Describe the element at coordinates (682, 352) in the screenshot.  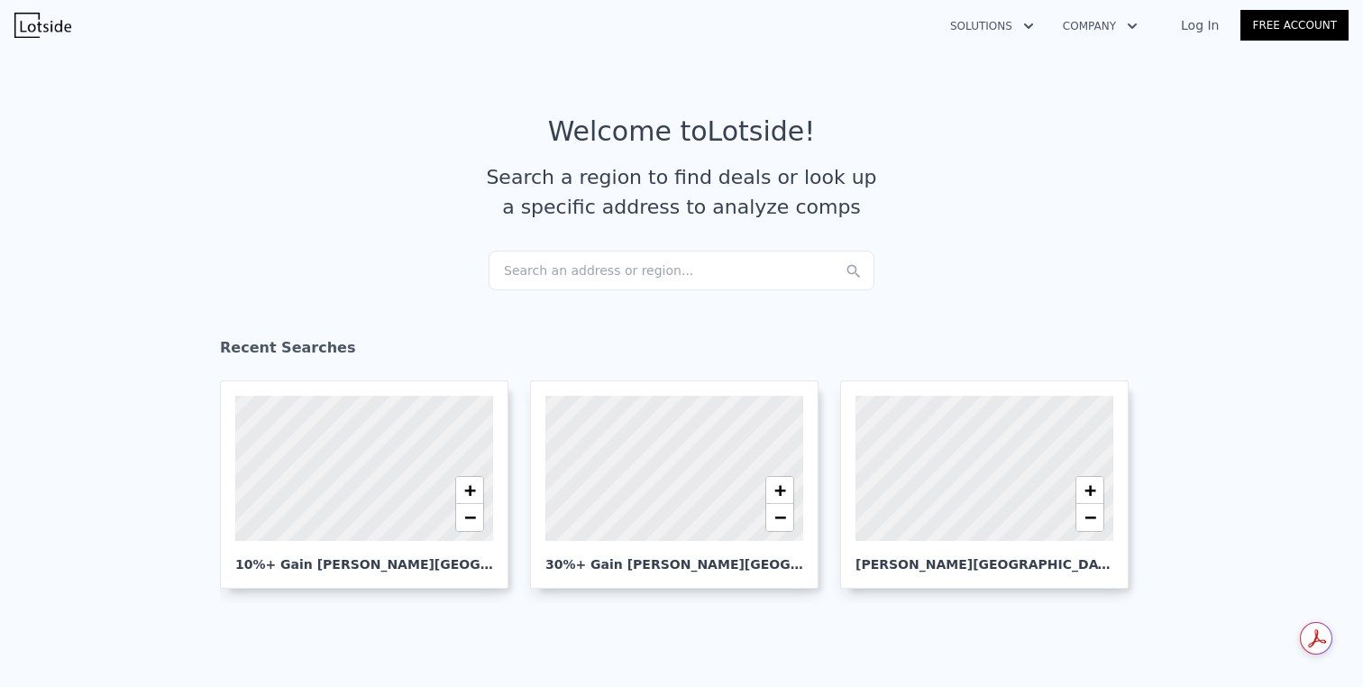
I see `div: Recent Searches` at that location.